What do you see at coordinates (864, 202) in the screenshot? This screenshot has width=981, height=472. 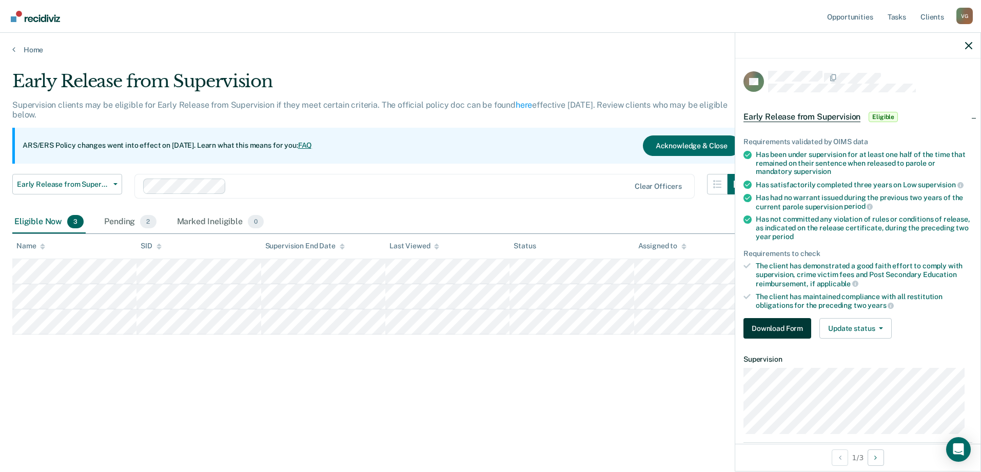 I see `div: Has had no warrant issued during the previous two years of the current parole supervision` at bounding box center [864, 202].